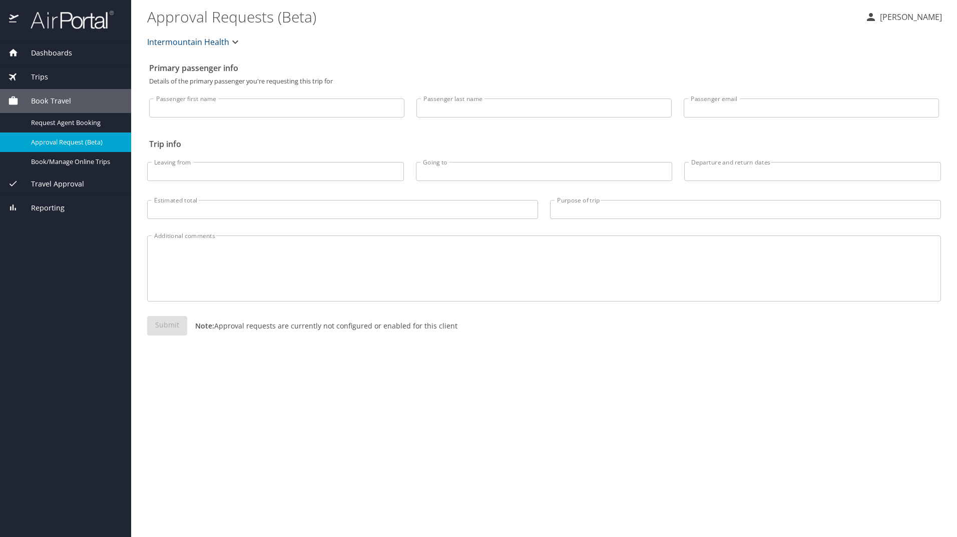  I want to click on p: Approval requests are currently not configured or enabled for this client, so click(322, 326).